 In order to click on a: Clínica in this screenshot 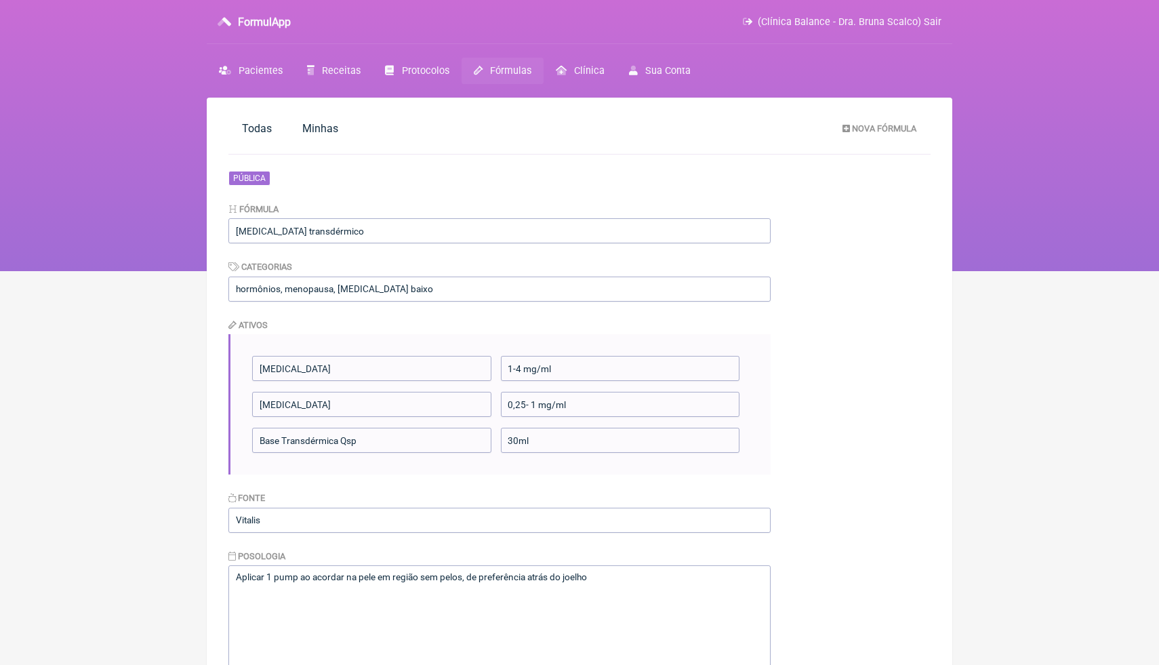, I will do `click(580, 70)`.